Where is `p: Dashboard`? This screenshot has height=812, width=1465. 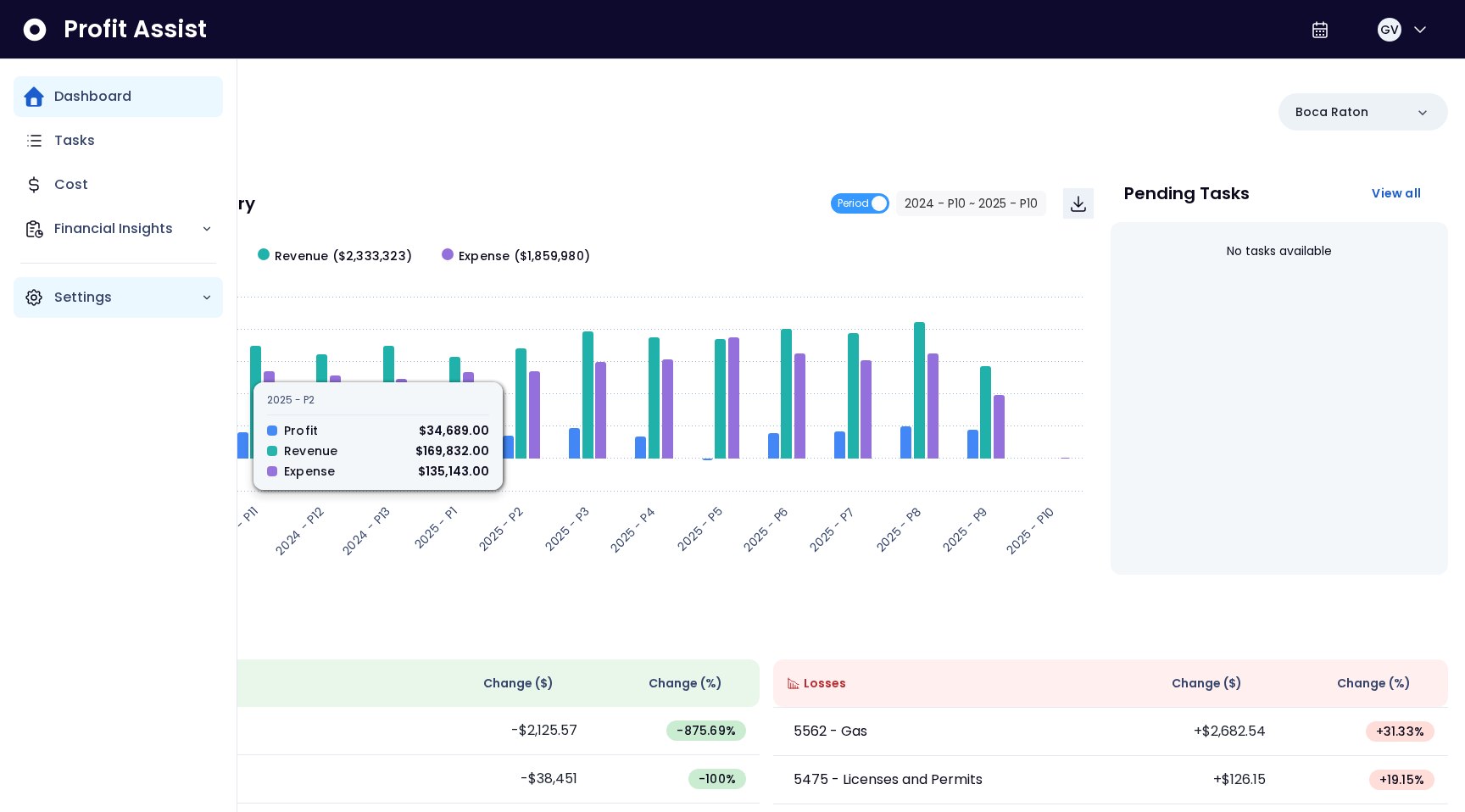 p: Dashboard is located at coordinates (92, 97).